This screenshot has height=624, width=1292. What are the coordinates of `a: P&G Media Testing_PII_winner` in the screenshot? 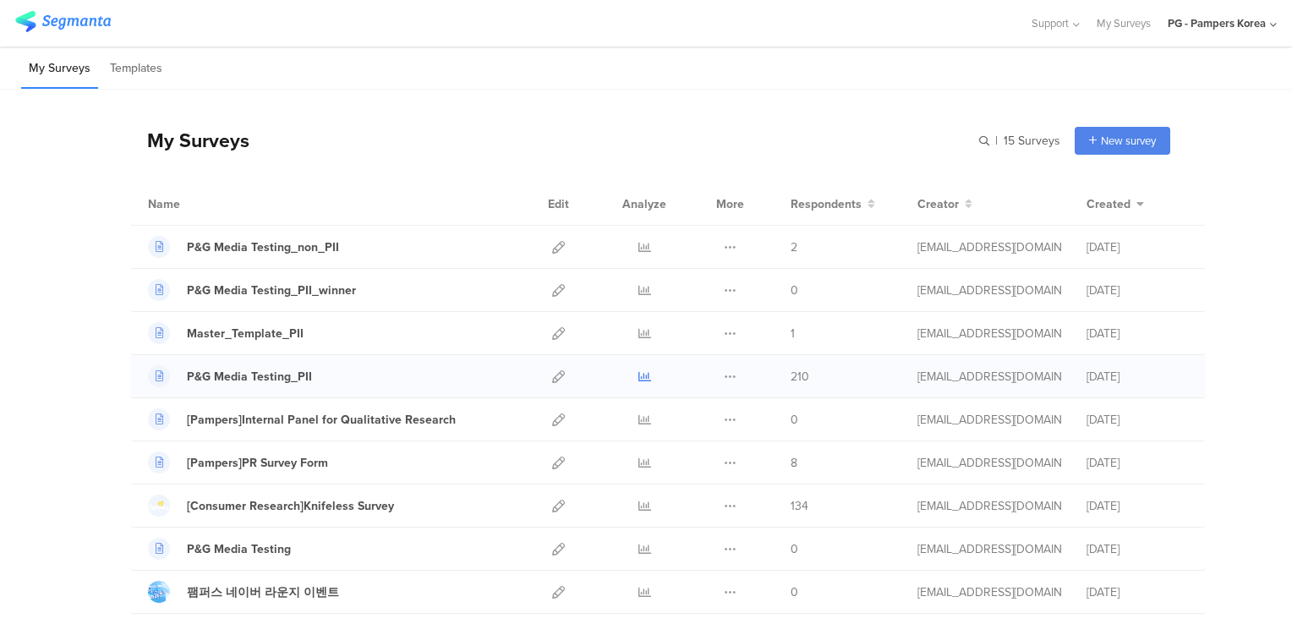 It's located at (252, 290).